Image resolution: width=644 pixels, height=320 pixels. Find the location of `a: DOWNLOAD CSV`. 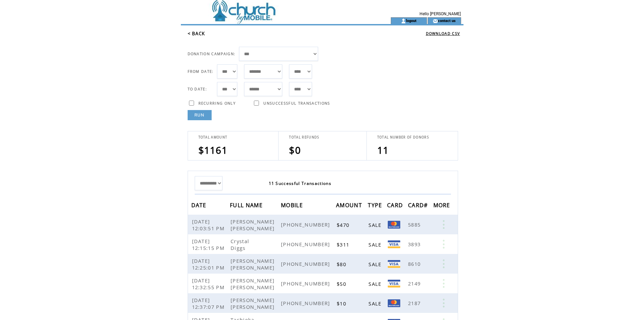

a: DOWNLOAD CSV is located at coordinates (443, 33).